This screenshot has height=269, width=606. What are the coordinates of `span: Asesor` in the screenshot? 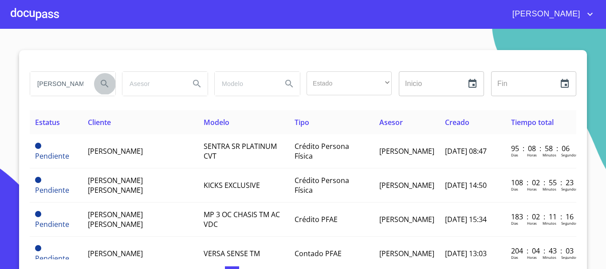 It's located at (391, 122).